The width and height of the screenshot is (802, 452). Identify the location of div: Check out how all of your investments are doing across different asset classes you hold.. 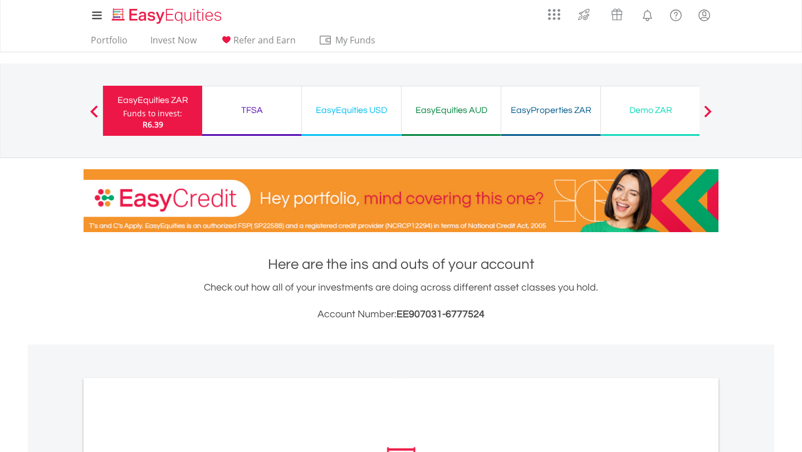
(401, 301).